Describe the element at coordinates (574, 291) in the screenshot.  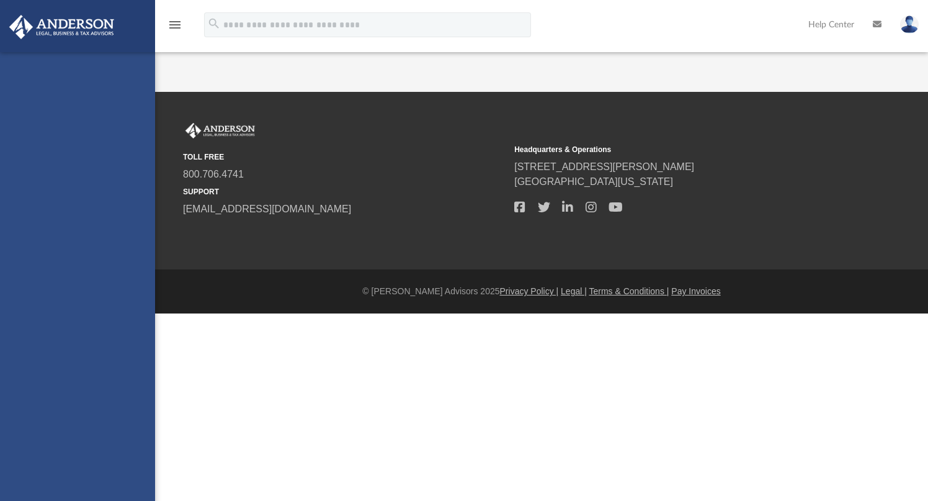
I see `a: Legal |` at that location.